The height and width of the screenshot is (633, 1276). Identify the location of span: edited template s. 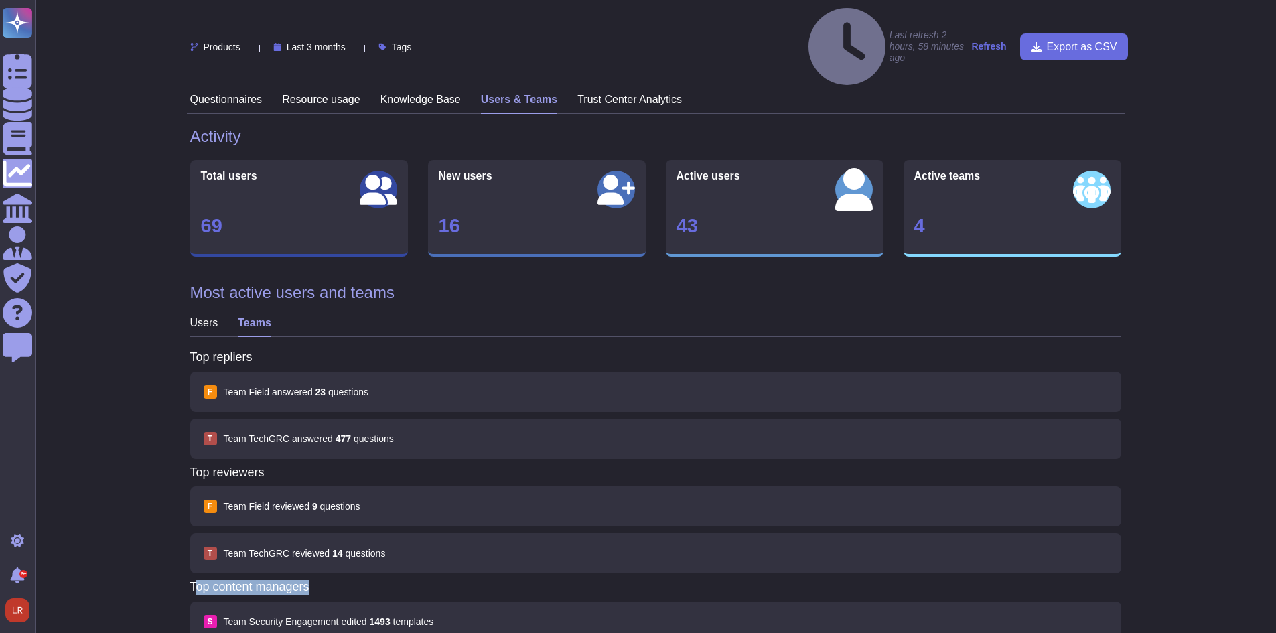
(387, 621).